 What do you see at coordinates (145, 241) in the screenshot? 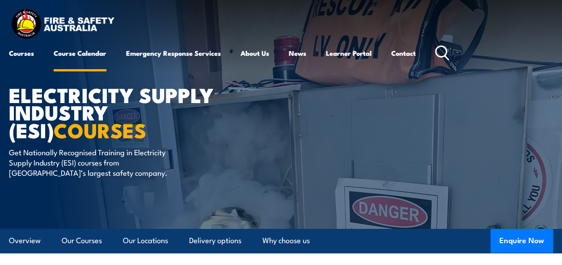
I see `a: Our Locations` at bounding box center [145, 241].